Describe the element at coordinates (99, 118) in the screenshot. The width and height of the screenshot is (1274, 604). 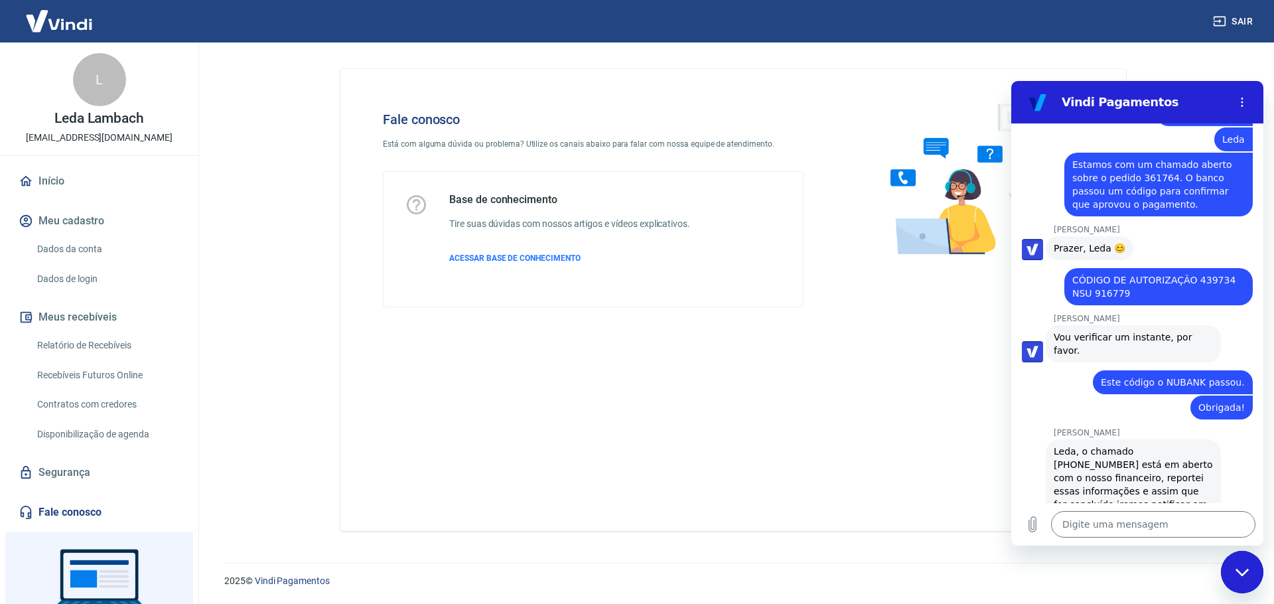
I see `p: Leda Lambach` at that location.